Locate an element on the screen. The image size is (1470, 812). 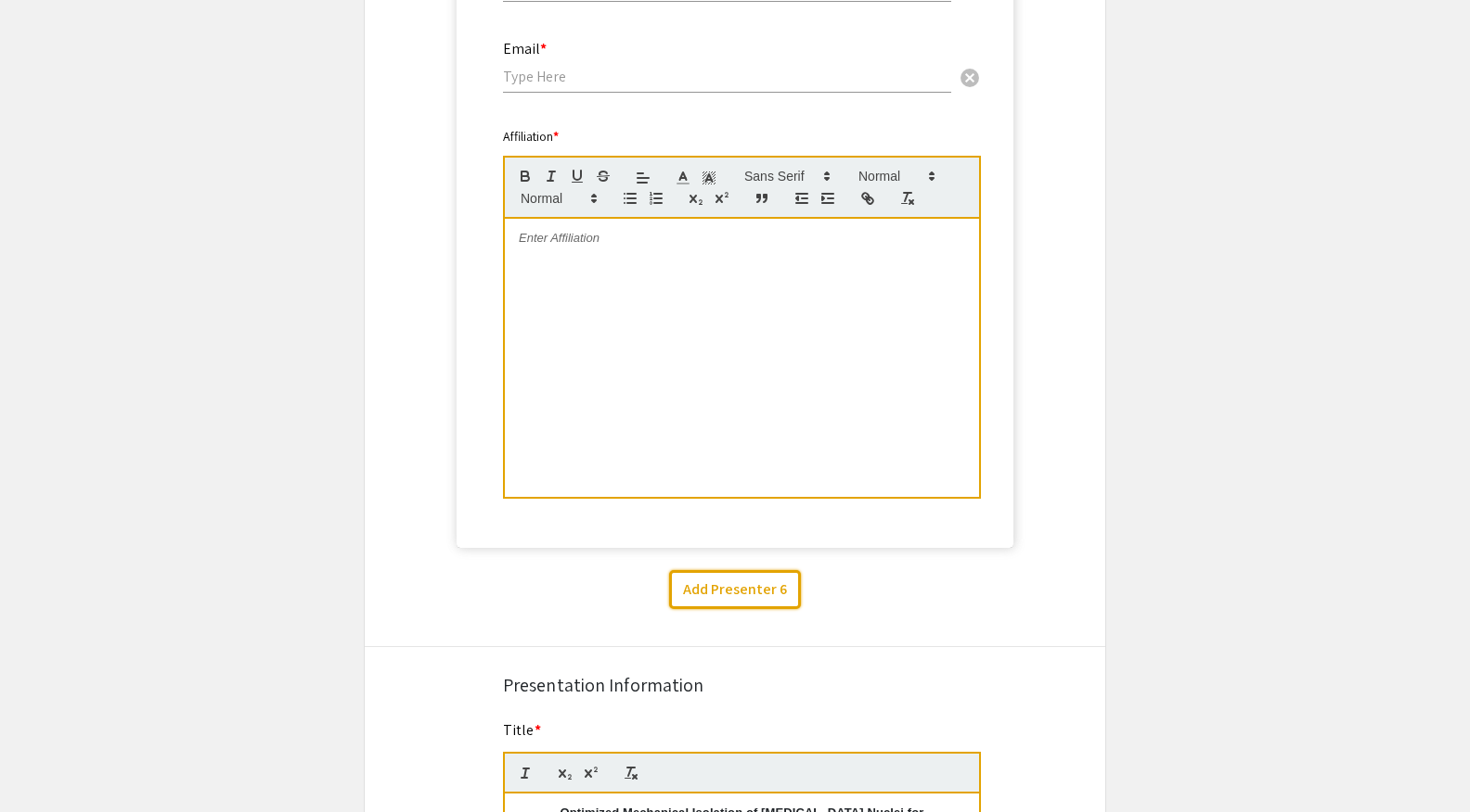
div: Presentation Information is located at coordinates (735, 685).